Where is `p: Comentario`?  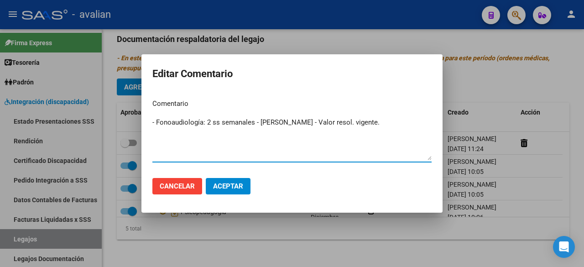
p: Comentario is located at coordinates (292, 104).